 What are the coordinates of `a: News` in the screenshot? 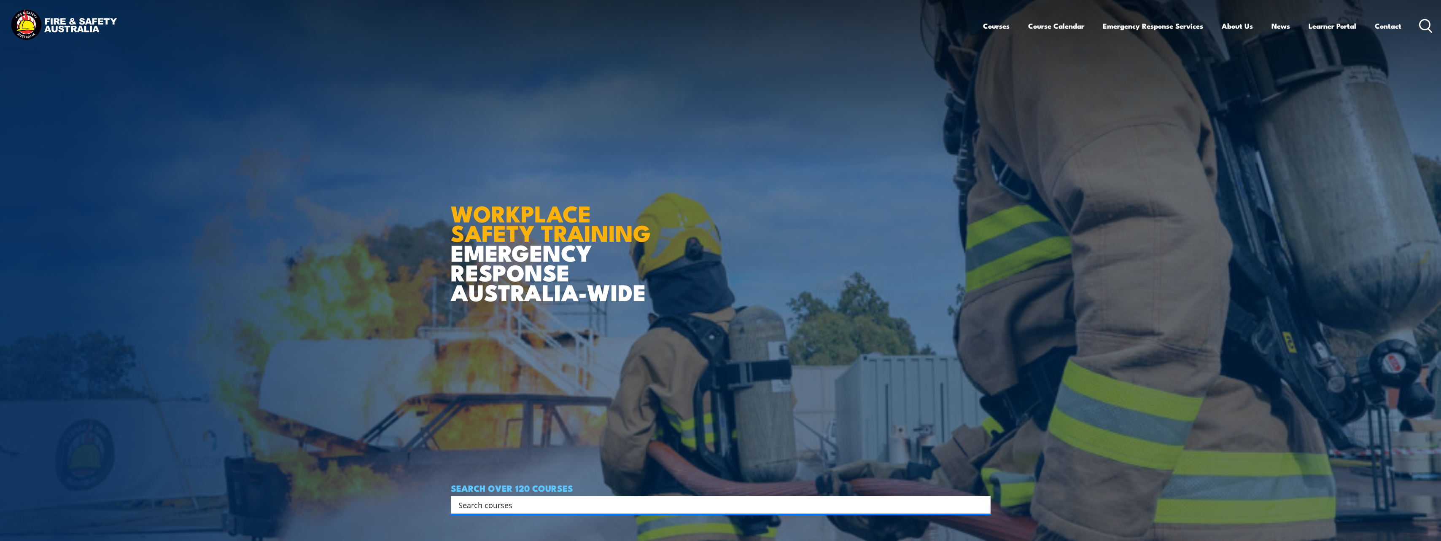 It's located at (1281, 26).